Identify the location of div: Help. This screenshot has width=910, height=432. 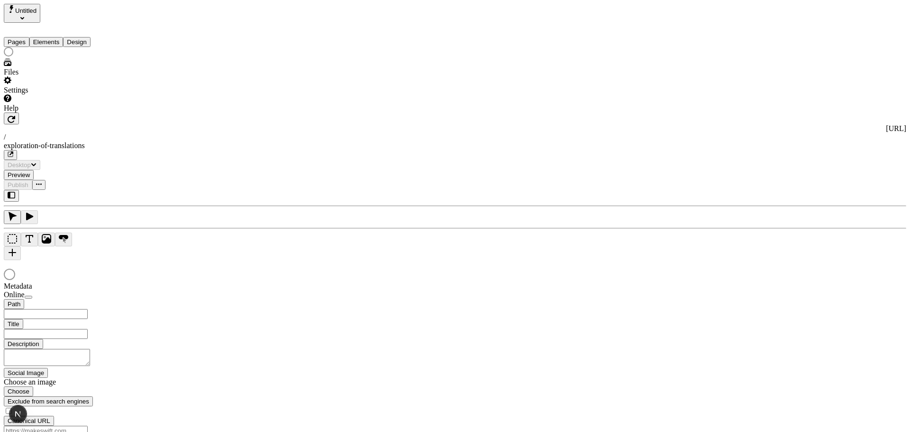
(61, 108).